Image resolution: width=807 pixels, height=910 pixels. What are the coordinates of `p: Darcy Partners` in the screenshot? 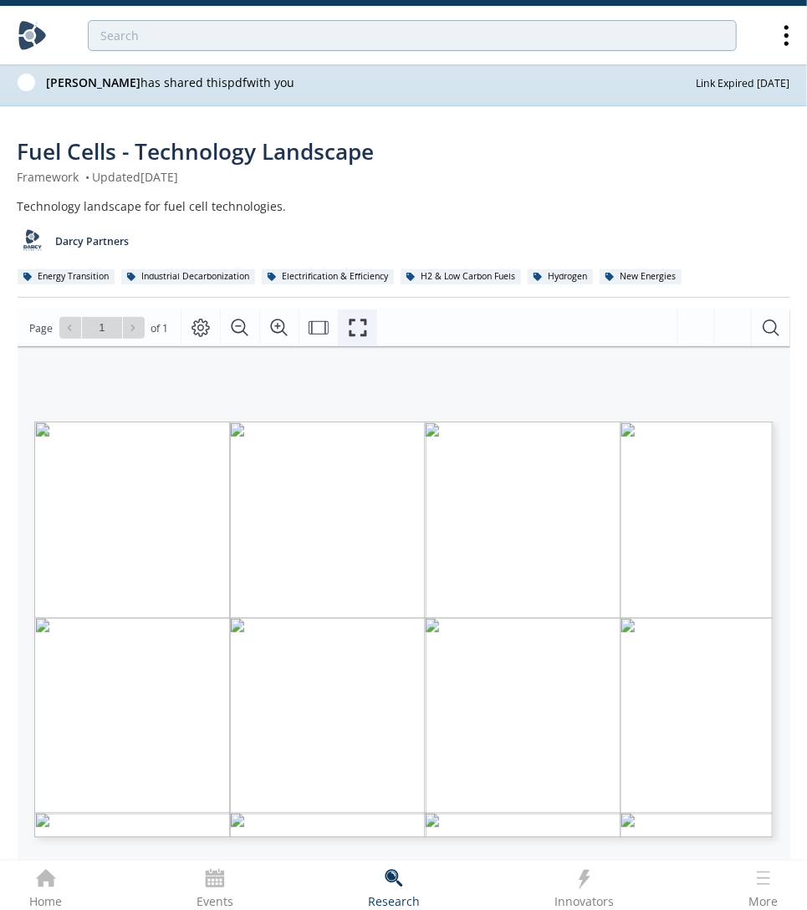 It's located at (92, 242).